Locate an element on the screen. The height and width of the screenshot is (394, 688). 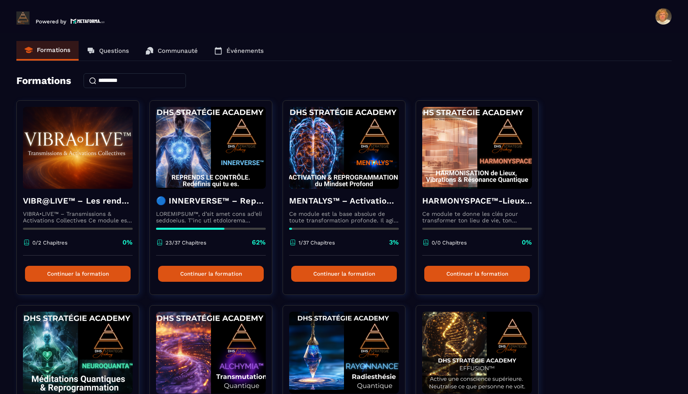
p: Formations is located at coordinates (54, 50).